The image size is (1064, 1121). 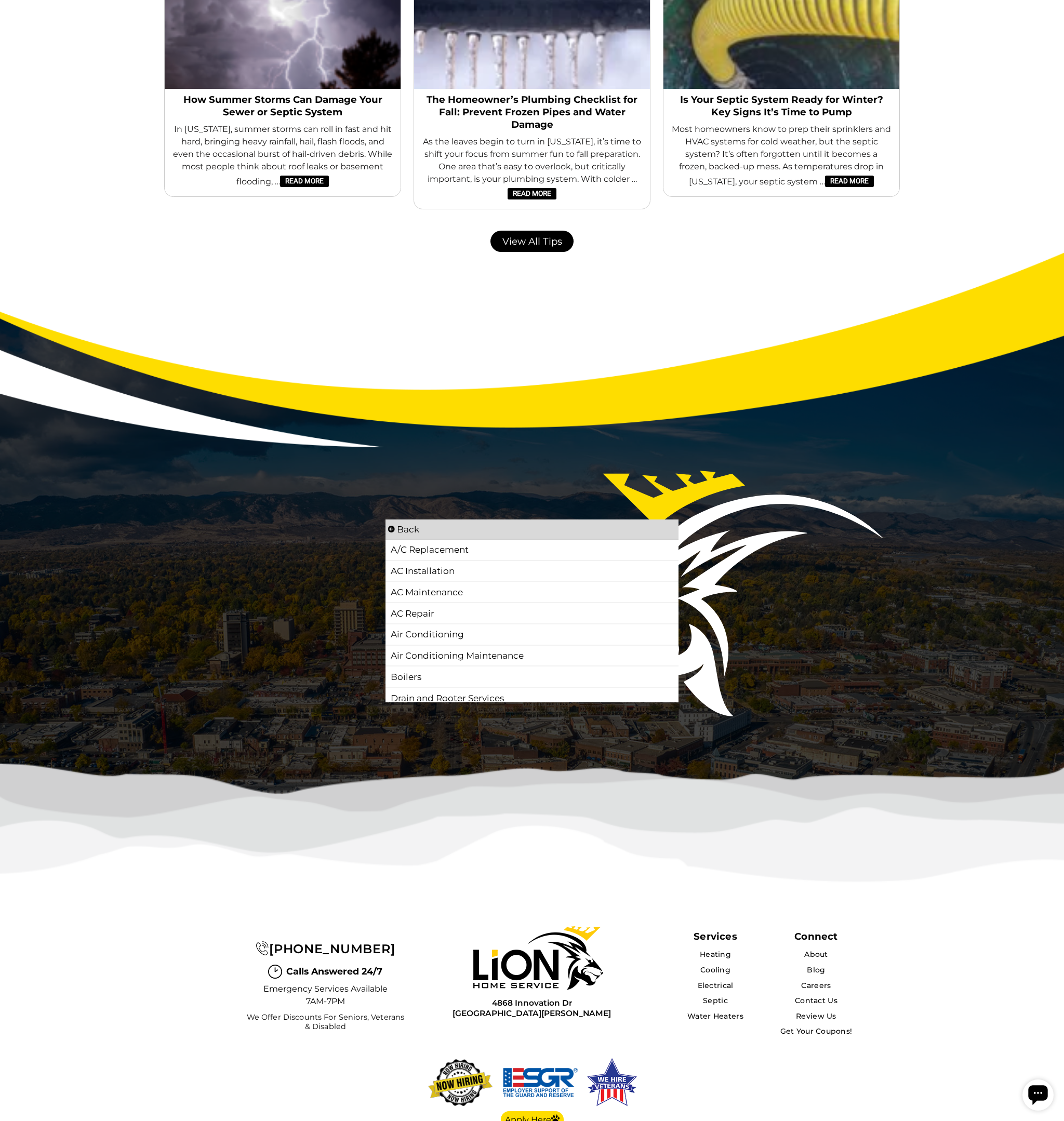 I want to click on a: Drain and Rooter Services, so click(x=532, y=698).